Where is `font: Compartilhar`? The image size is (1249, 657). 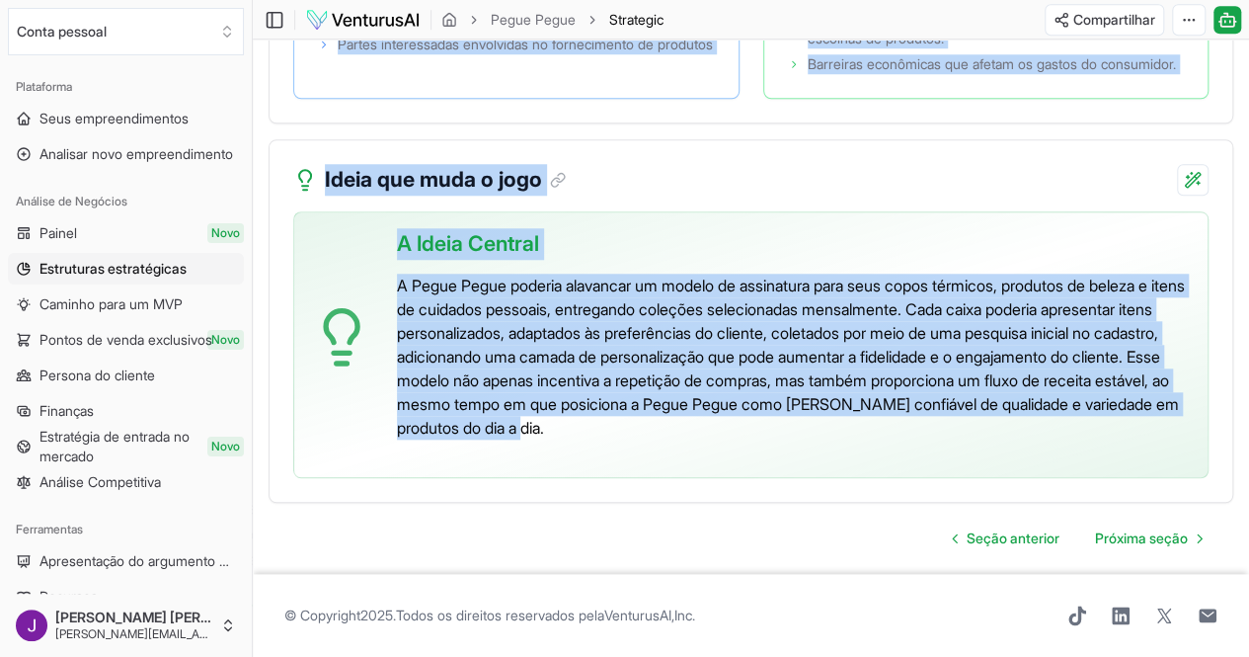
font: Compartilhar is located at coordinates (1114, 19).